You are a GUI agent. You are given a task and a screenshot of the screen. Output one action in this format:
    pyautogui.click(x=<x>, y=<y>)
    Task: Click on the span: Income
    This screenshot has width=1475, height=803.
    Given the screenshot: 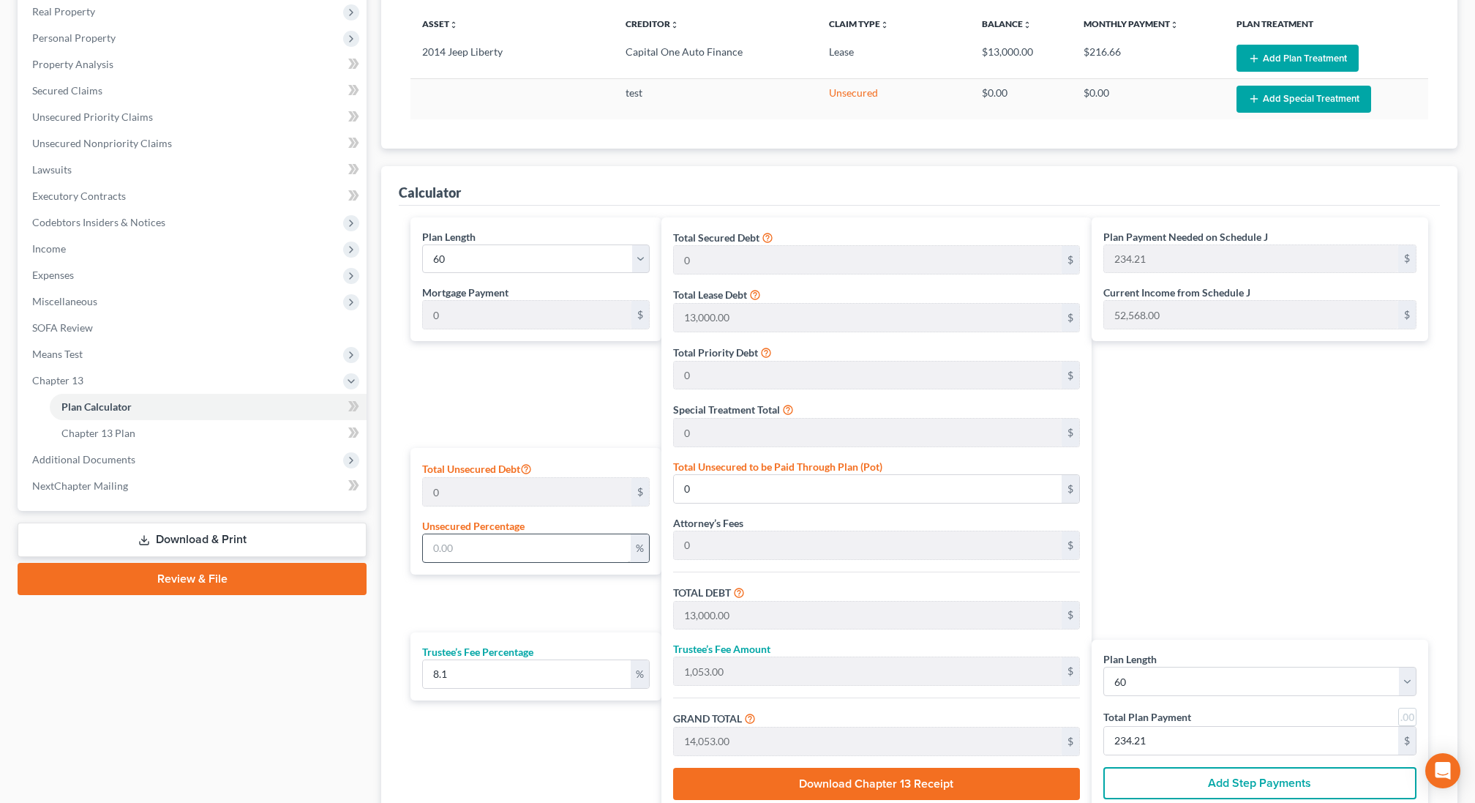 What is the action you would take?
    pyautogui.click(x=49, y=248)
    